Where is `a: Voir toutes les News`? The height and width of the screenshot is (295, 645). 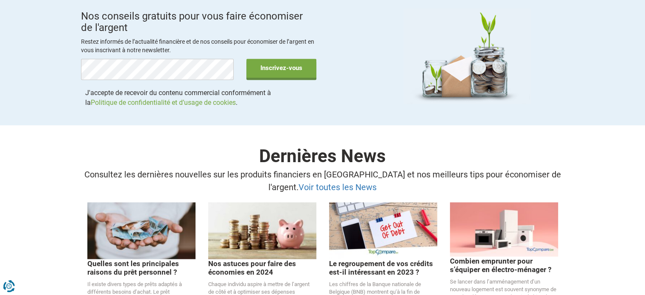 a: Voir toutes les News is located at coordinates (338, 187).